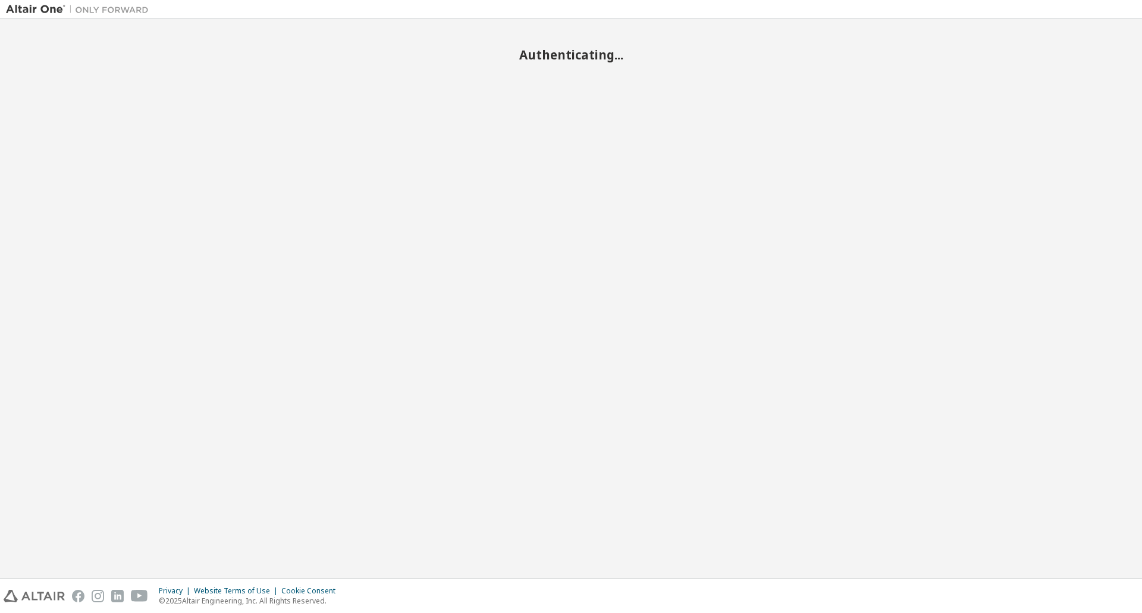  What do you see at coordinates (250, 601) in the screenshot?
I see `p: © 2025 Altair Engineering, Inc. All Rights Reserved.` at bounding box center [250, 601].